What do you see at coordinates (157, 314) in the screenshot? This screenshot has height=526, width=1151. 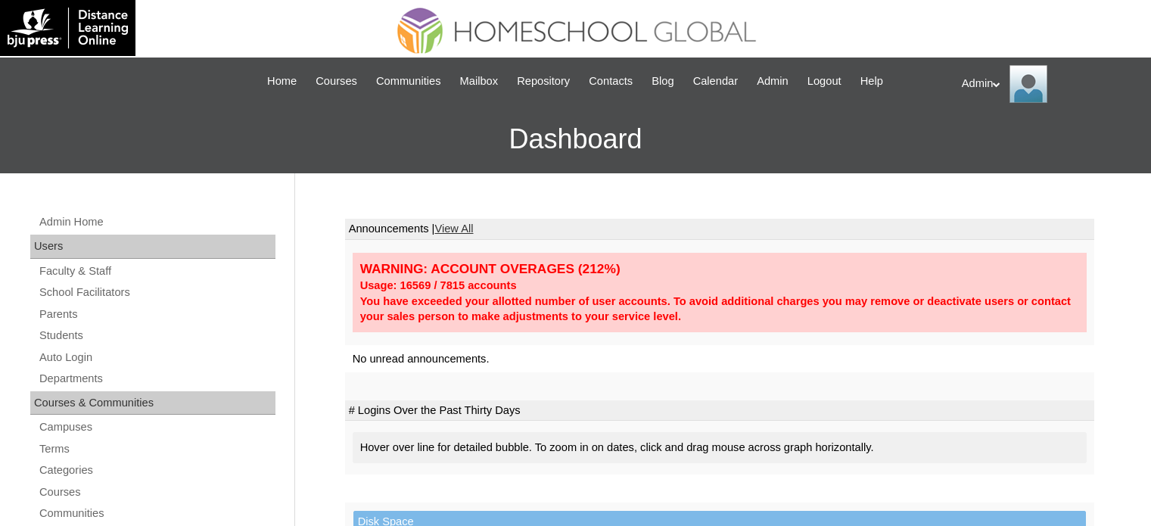 I see `a: Parents` at bounding box center [157, 314].